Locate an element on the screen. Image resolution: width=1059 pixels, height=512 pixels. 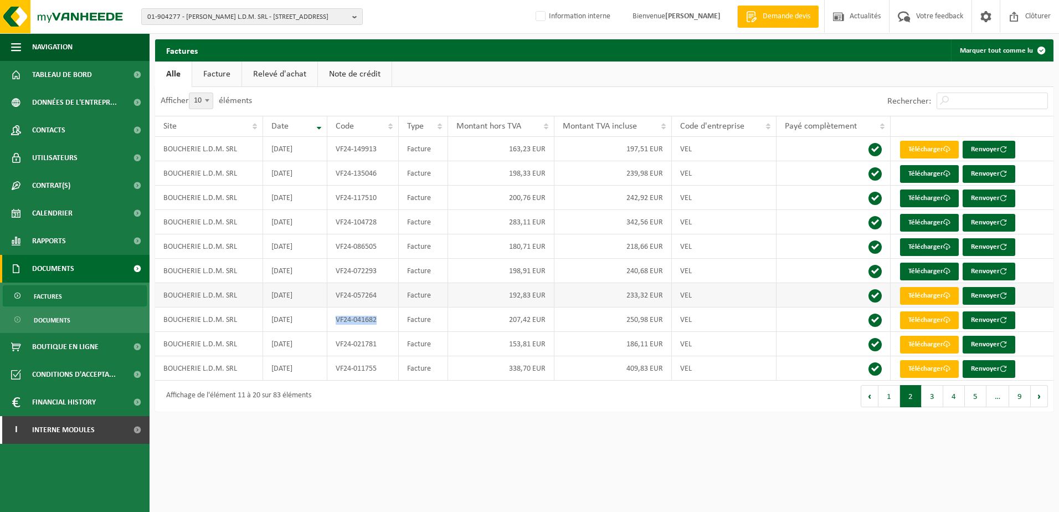
span: Utilisateurs is located at coordinates (55, 158).